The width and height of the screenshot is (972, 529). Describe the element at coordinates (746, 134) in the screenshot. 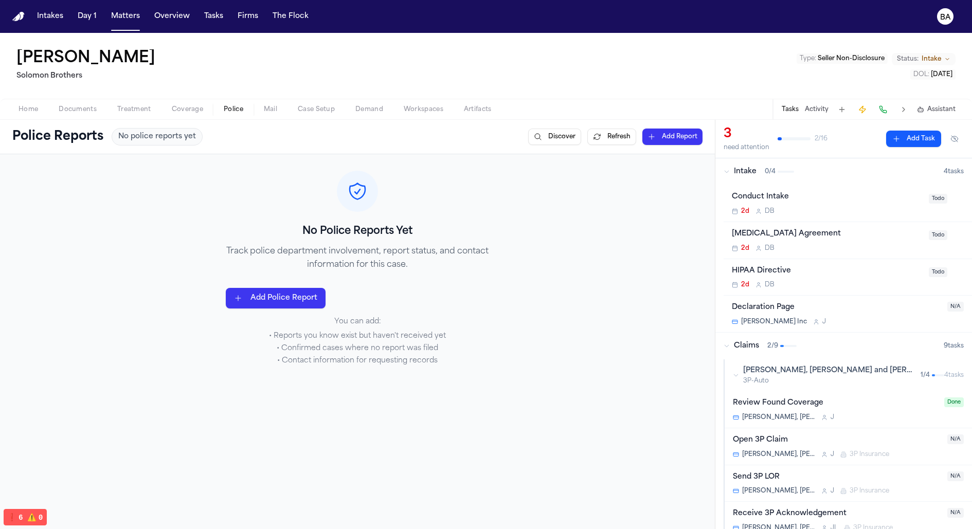

I see `div: 3` at that location.